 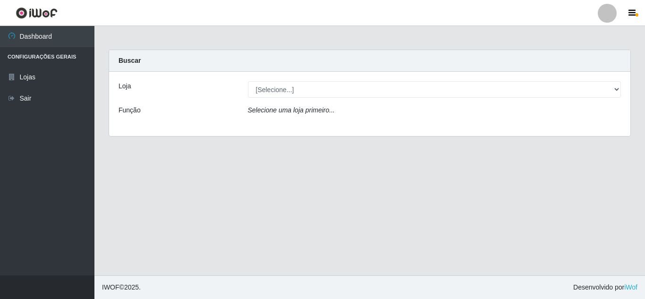 I want to click on strong: Buscar, so click(x=129, y=60).